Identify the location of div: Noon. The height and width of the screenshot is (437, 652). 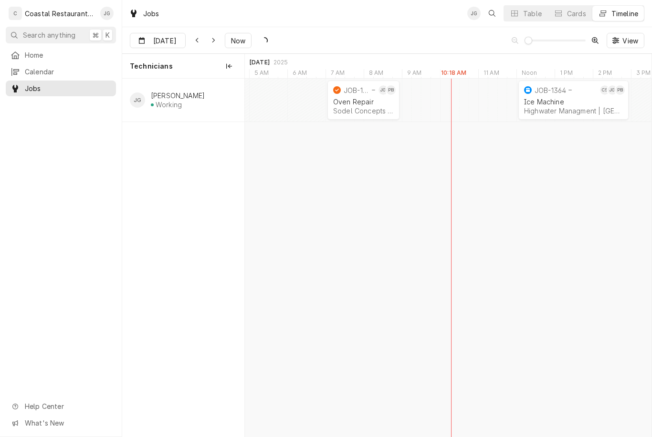
(529, 74).